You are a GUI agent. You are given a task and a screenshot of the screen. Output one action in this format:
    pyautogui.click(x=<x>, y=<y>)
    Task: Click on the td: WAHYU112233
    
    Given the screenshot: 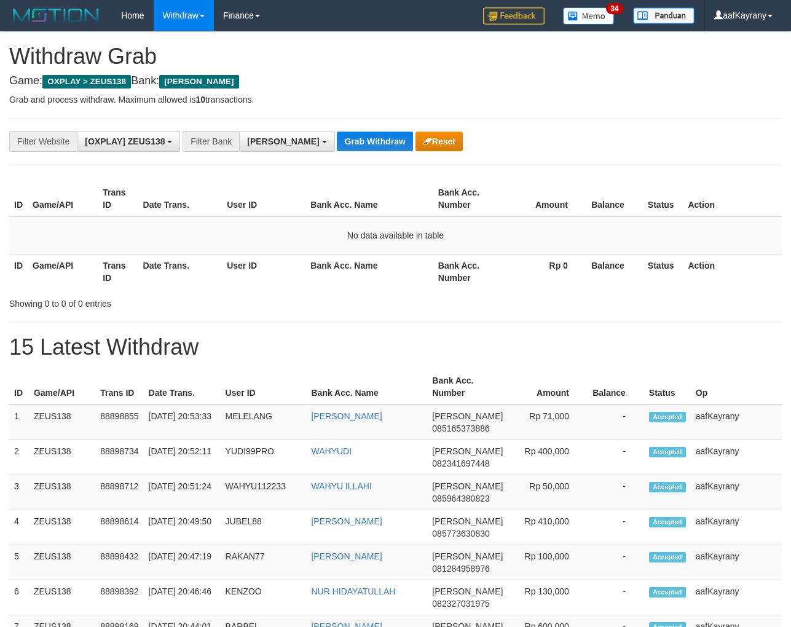 What is the action you would take?
    pyautogui.click(x=264, y=492)
    